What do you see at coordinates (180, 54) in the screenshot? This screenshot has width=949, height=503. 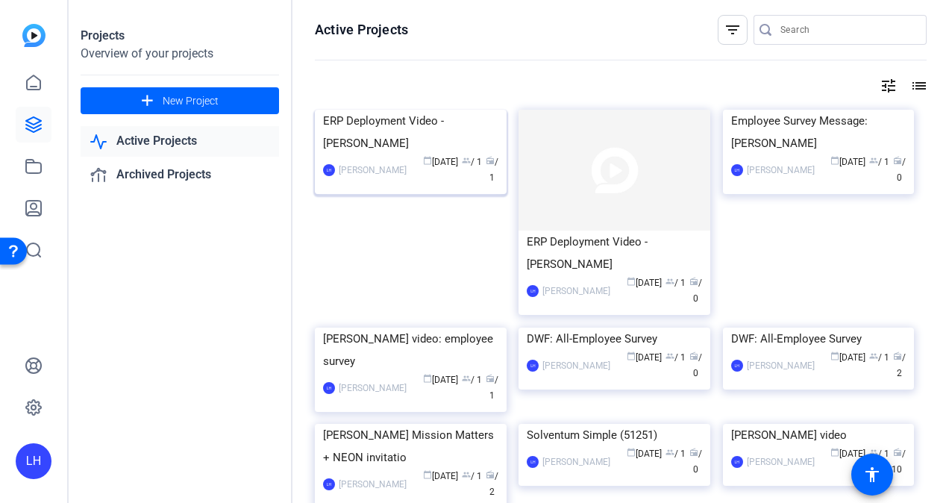 I see `div: Overview of your projects` at bounding box center [180, 54].